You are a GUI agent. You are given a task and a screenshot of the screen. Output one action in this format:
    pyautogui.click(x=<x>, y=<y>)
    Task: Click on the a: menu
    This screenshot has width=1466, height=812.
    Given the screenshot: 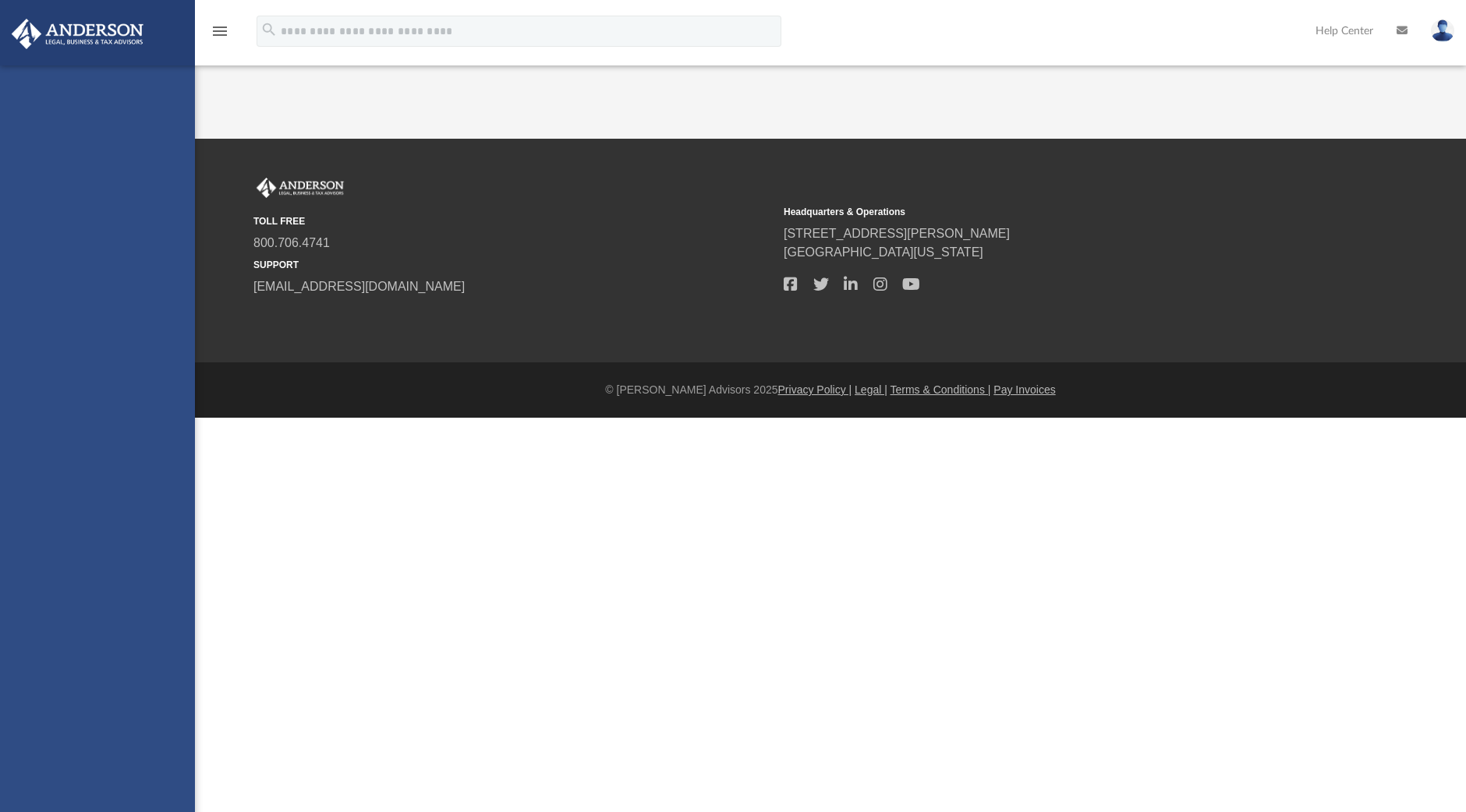 What is the action you would take?
    pyautogui.click(x=220, y=35)
    